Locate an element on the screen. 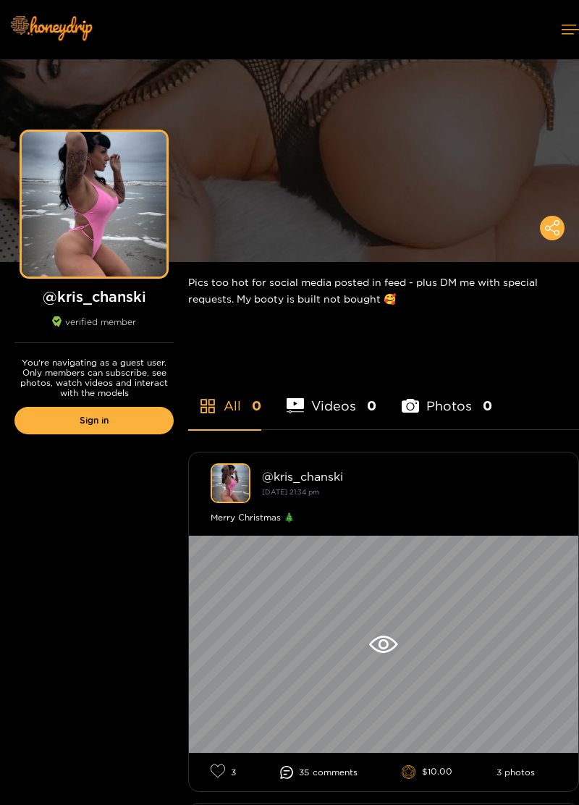  div: verified member is located at coordinates (94, 329).